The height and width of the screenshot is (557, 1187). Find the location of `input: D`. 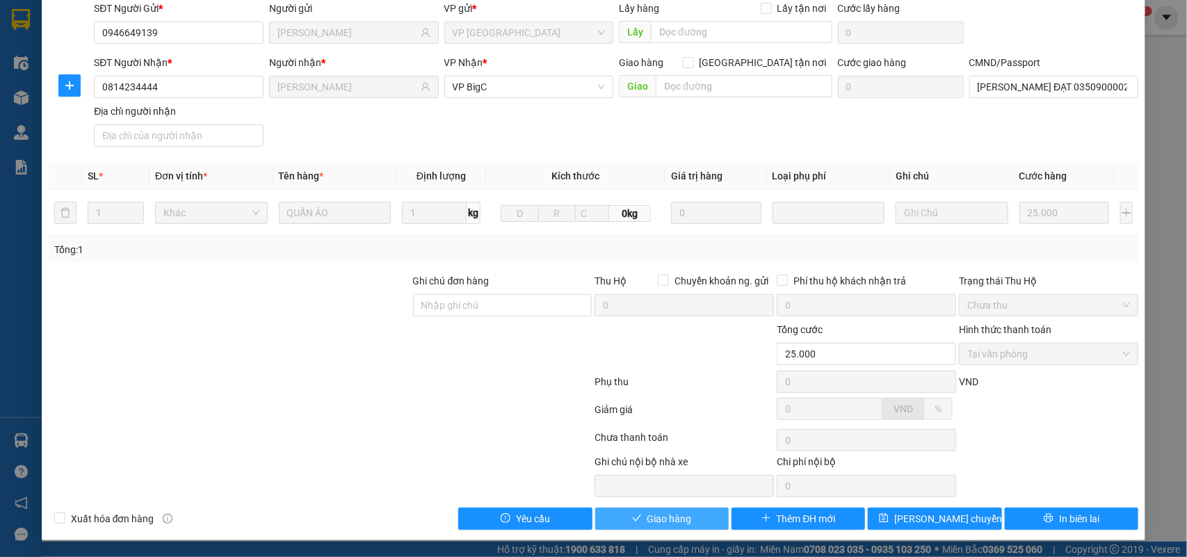

input: D is located at coordinates (519, 213).